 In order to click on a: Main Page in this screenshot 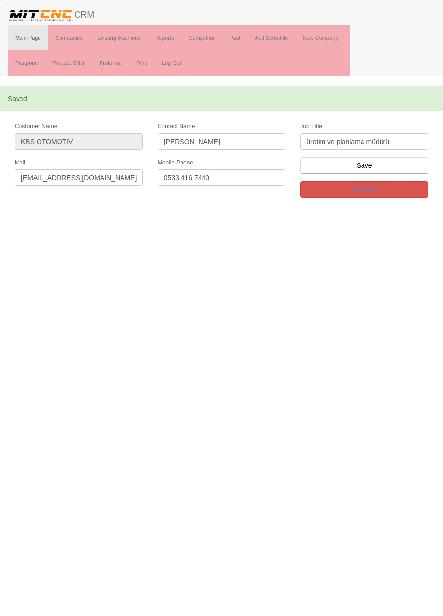, I will do `click(28, 38)`.